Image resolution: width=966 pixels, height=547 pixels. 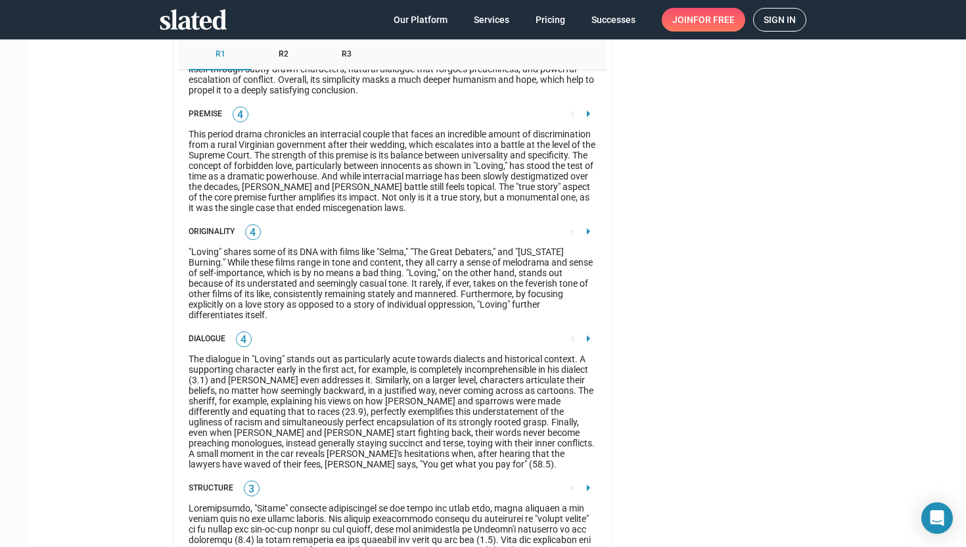 I want to click on span: Sign in, so click(x=779, y=20).